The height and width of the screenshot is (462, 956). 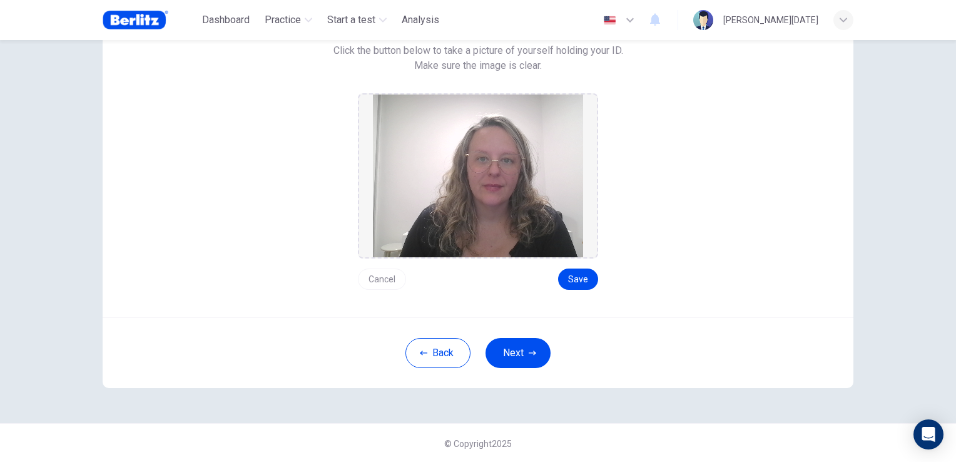 What do you see at coordinates (478, 443) in the screenshot?
I see `span: © Copyright 2025` at bounding box center [478, 443].